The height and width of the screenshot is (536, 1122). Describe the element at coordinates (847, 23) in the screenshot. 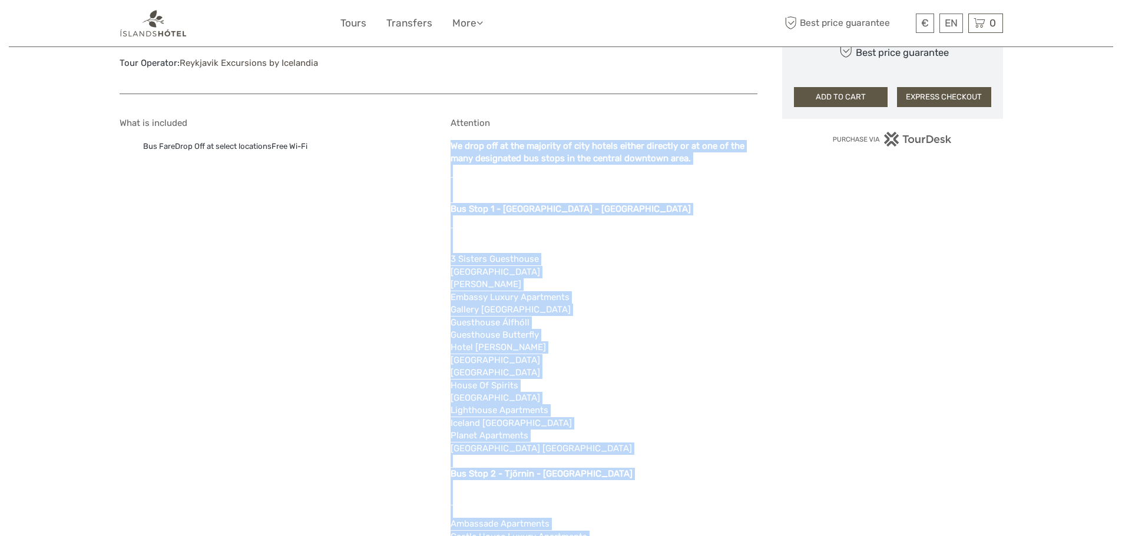

I see `span: Best price guarantee` at that location.